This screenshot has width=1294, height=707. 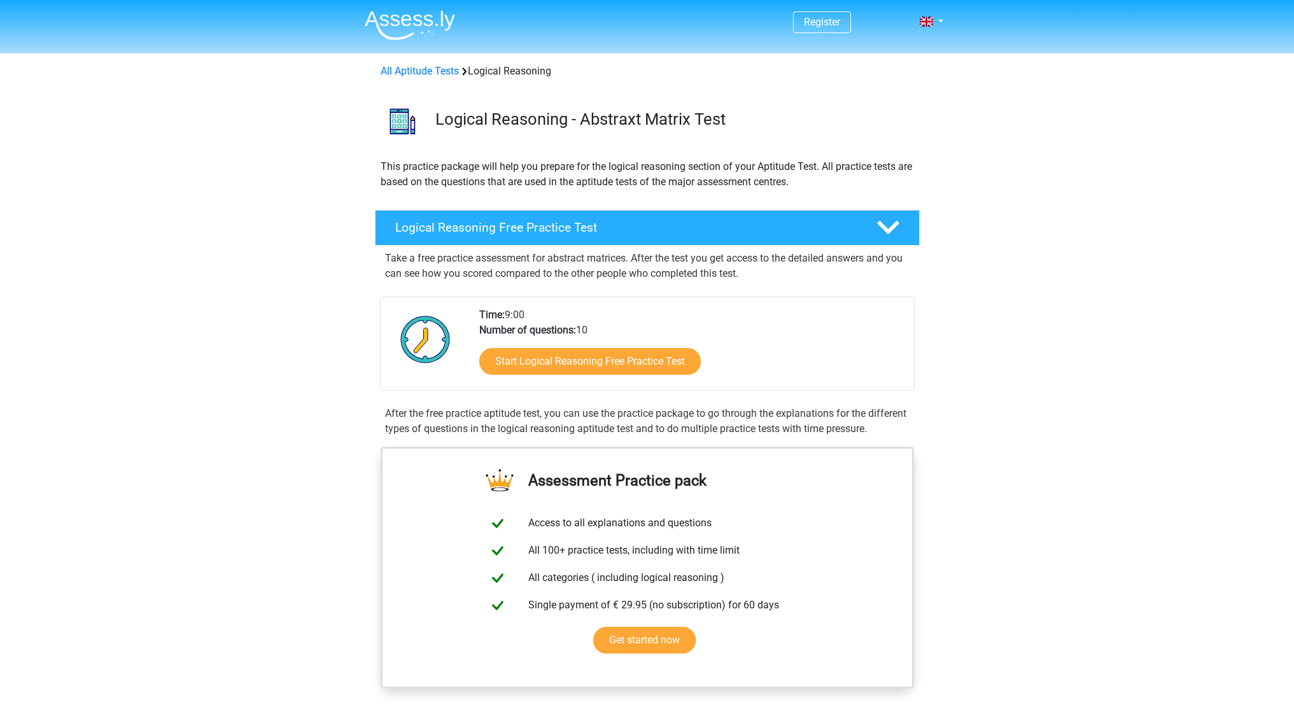 I want to click on a: Get started now, so click(x=644, y=640).